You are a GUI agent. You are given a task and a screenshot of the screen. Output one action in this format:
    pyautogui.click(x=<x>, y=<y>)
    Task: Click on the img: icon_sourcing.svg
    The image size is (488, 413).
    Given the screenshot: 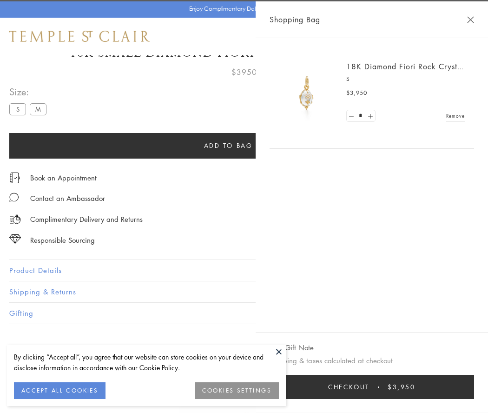 What is the action you would take?
    pyautogui.click(x=15, y=239)
    